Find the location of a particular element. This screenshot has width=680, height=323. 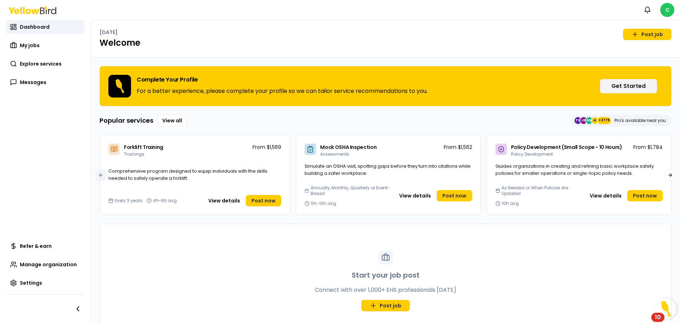

p: From $1,569 is located at coordinates (267, 147).